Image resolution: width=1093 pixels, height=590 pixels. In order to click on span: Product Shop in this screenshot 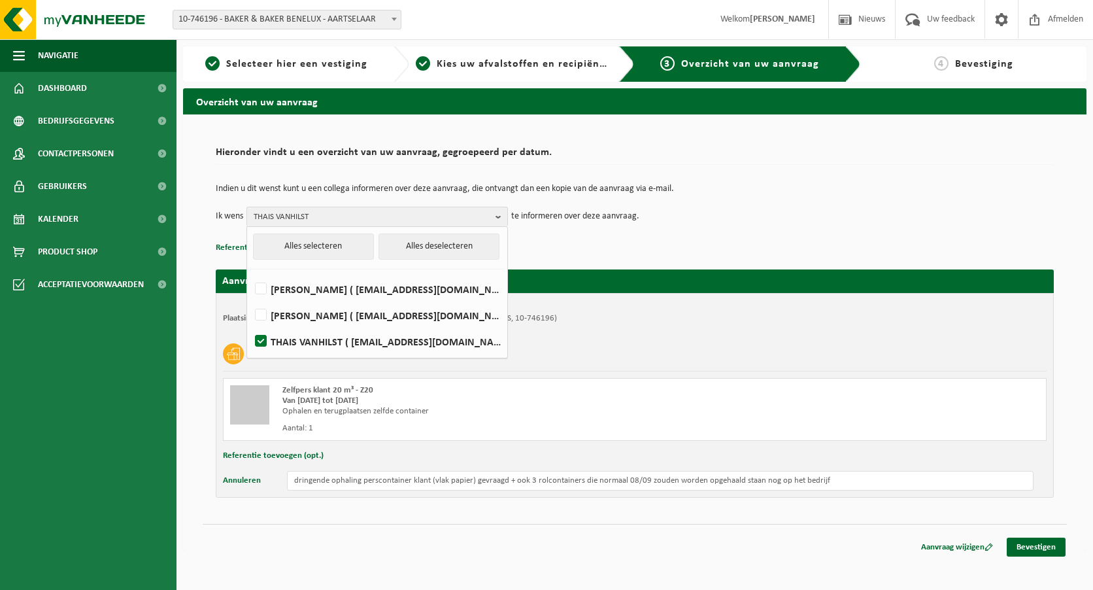, I will do `click(67, 252)`.